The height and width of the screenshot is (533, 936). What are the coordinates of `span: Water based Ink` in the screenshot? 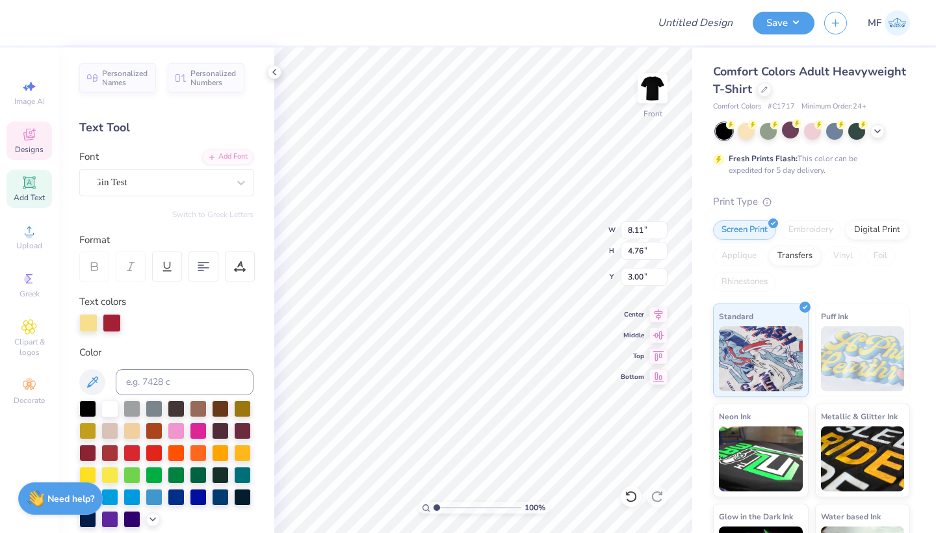 It's located at (851, 516).